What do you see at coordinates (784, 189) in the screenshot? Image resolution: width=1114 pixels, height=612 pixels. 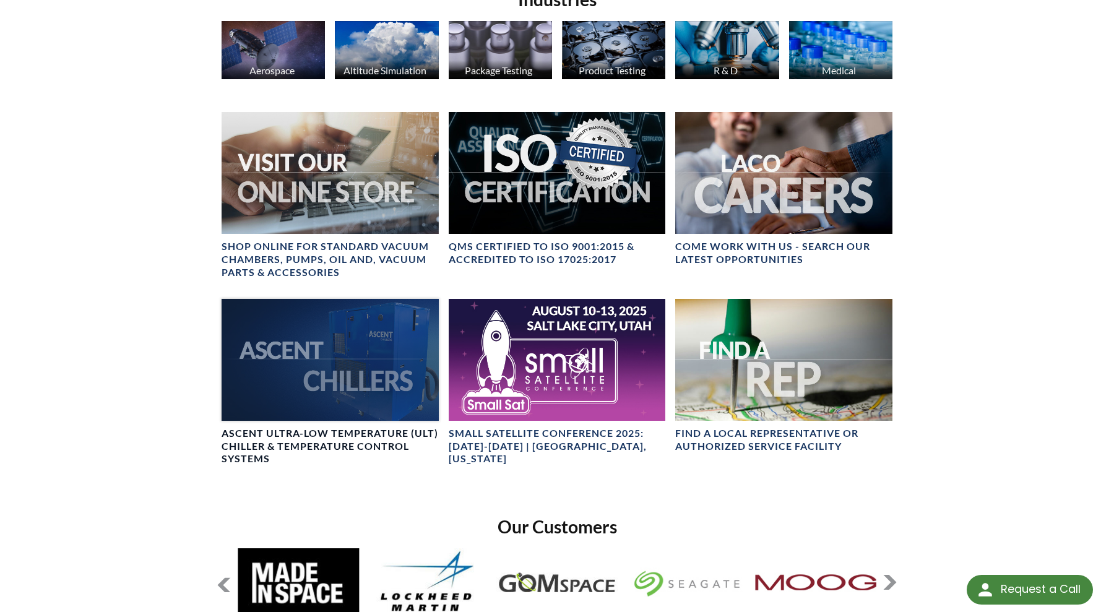 I see `a: Header for LACO Careers OpportunitiesCOME WORK WITH US - SEARCH OUR LATEST OPPORTUNITIES` at bounding box center [784, 189].